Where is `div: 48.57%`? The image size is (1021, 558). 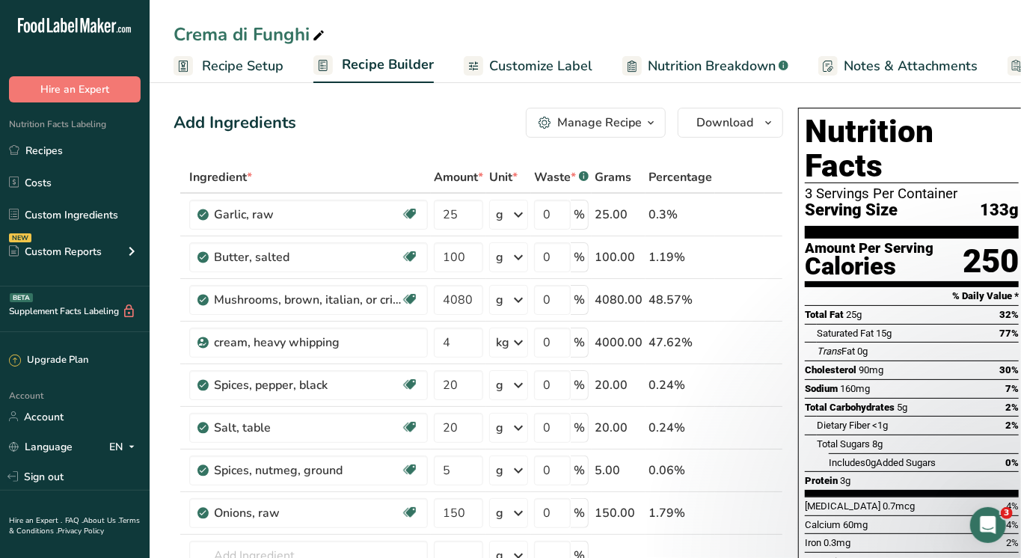 div: 48.57% is located at coordinates (680, 300).